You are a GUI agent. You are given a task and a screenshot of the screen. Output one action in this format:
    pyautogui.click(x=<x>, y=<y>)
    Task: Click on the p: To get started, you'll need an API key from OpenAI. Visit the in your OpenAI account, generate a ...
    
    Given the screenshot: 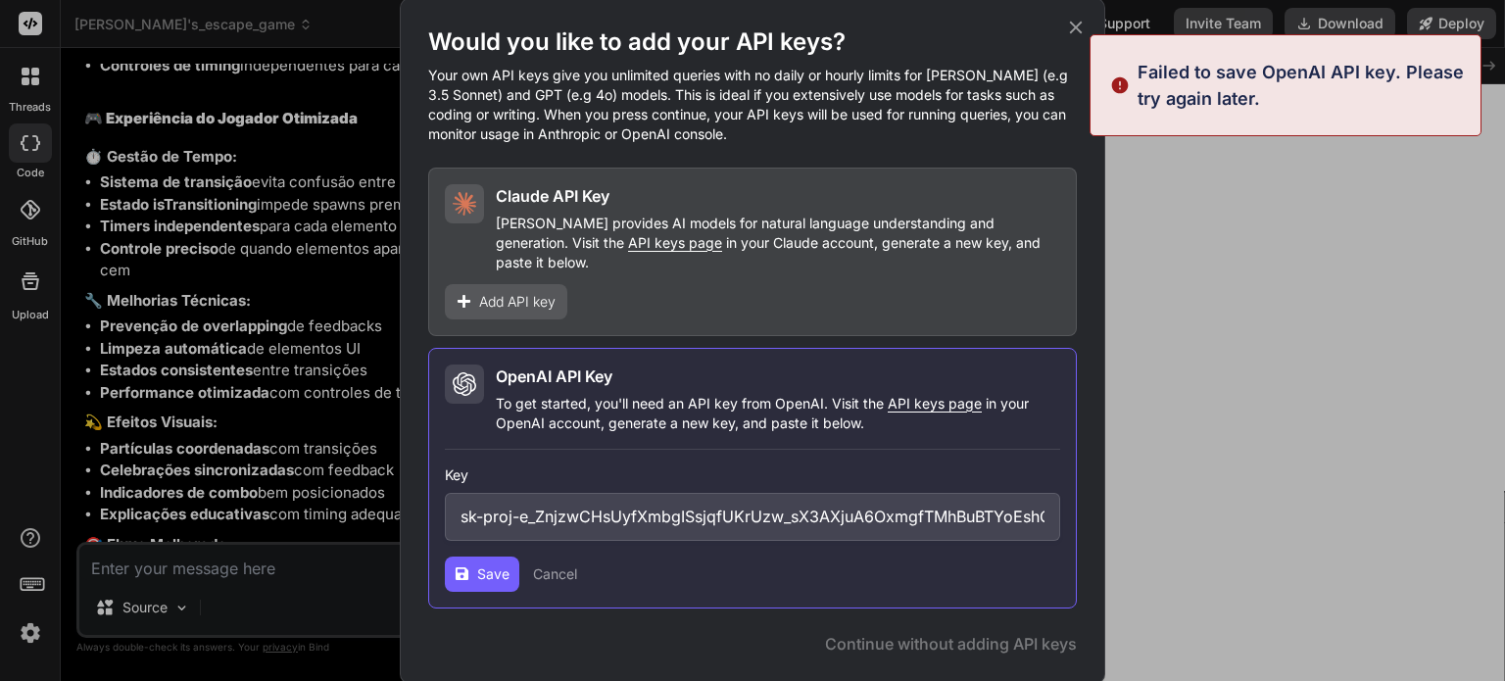 What is the action you would take?
    pyautogui.click(x=778, y=414)
    